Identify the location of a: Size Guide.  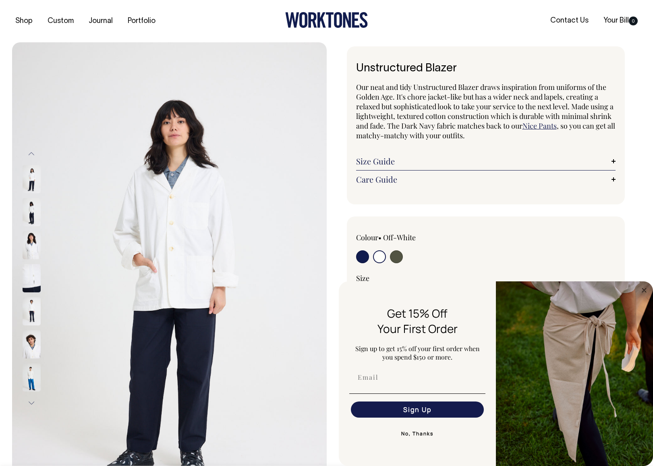
(486, 161).